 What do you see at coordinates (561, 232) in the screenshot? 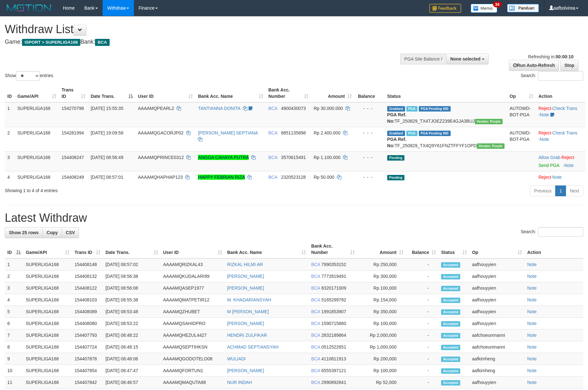
I see `input: Search:` at bounding box center [561, 232].